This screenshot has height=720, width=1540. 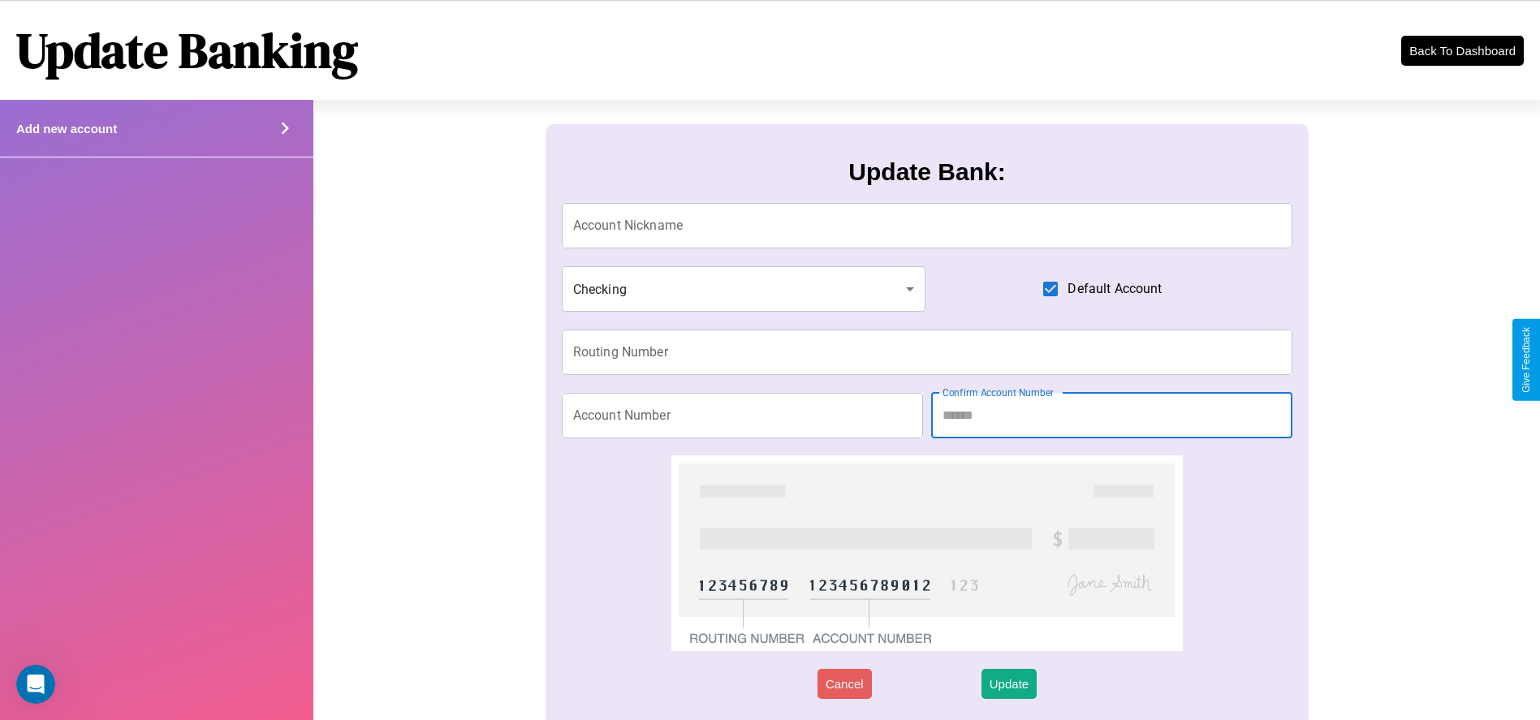 I want to click on h1: Update Banking, so click(x=187, y=50).